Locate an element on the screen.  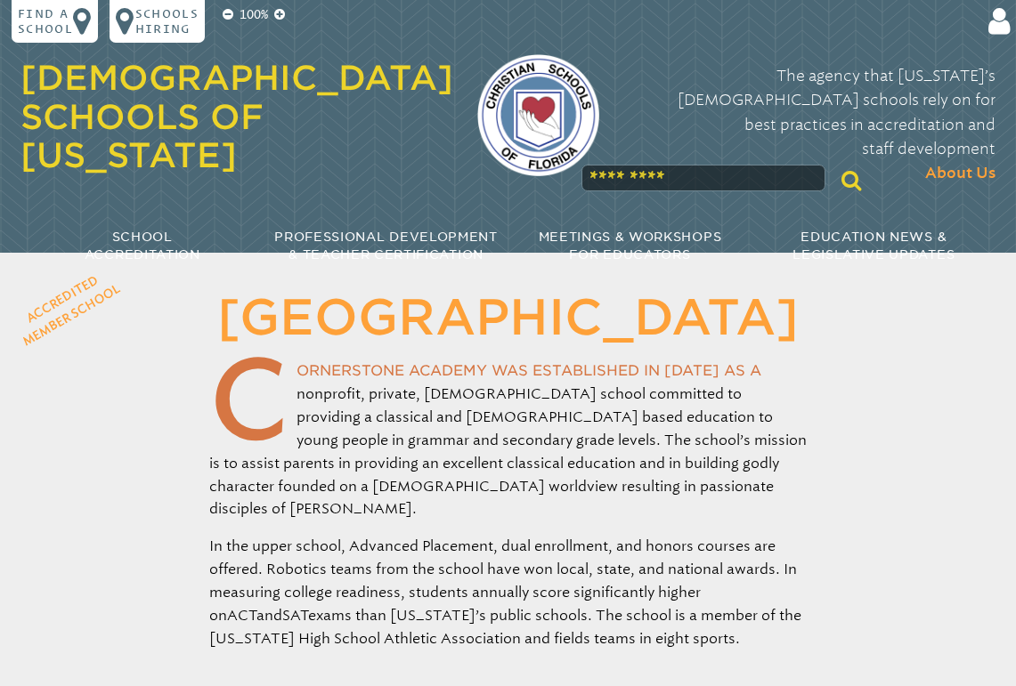
span: School Accreditation is located at coordinates (142, 246).